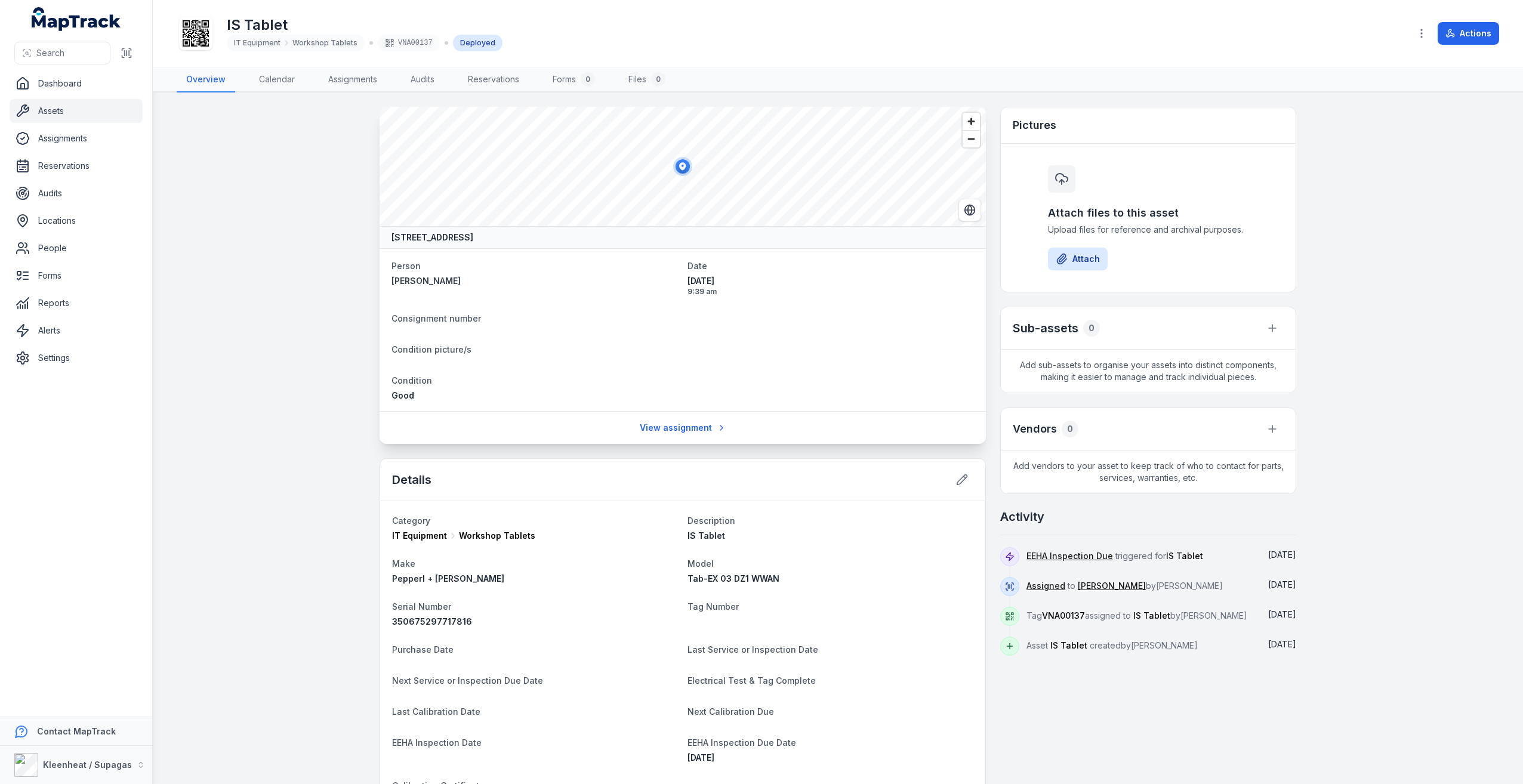 This screenshot has width=1523, height=784. I want to click on span: Add sub-assets to organise your assets into distinct components, making it easier to manage and t..., so click(1148, 371).